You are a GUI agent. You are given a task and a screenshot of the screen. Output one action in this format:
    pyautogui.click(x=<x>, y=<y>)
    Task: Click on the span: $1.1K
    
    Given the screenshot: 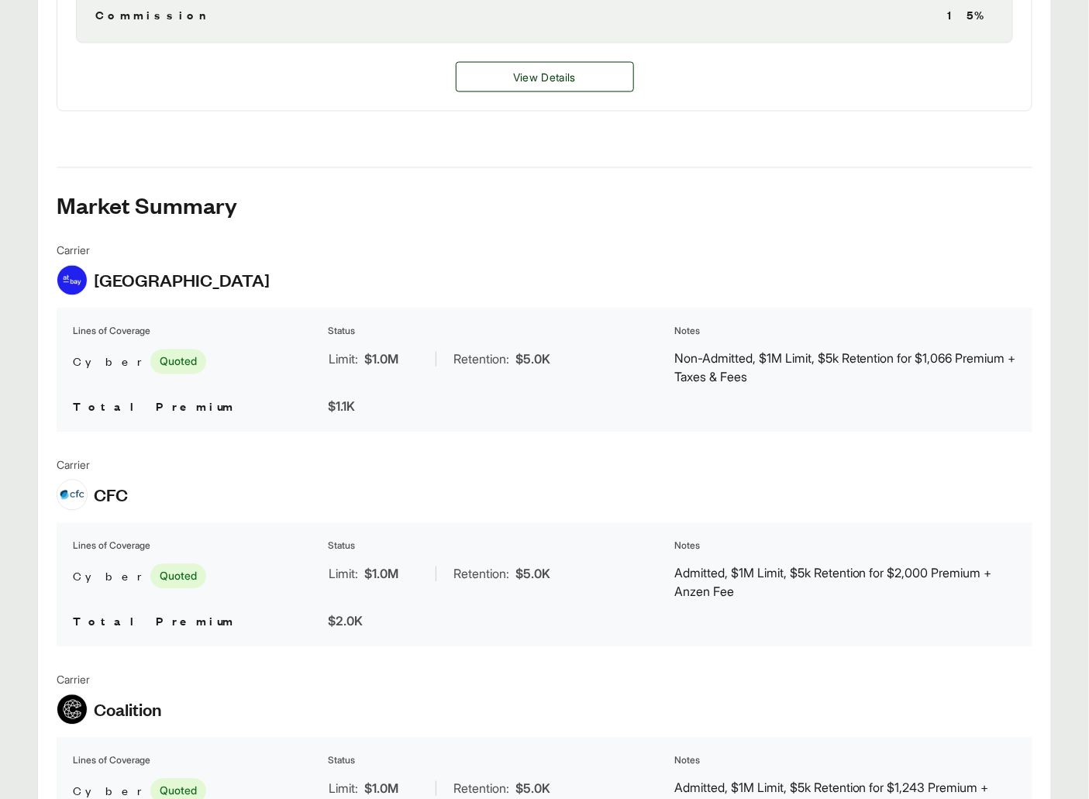 What is the action you would take?
    pyautogui.click(x=341, y=407)
    